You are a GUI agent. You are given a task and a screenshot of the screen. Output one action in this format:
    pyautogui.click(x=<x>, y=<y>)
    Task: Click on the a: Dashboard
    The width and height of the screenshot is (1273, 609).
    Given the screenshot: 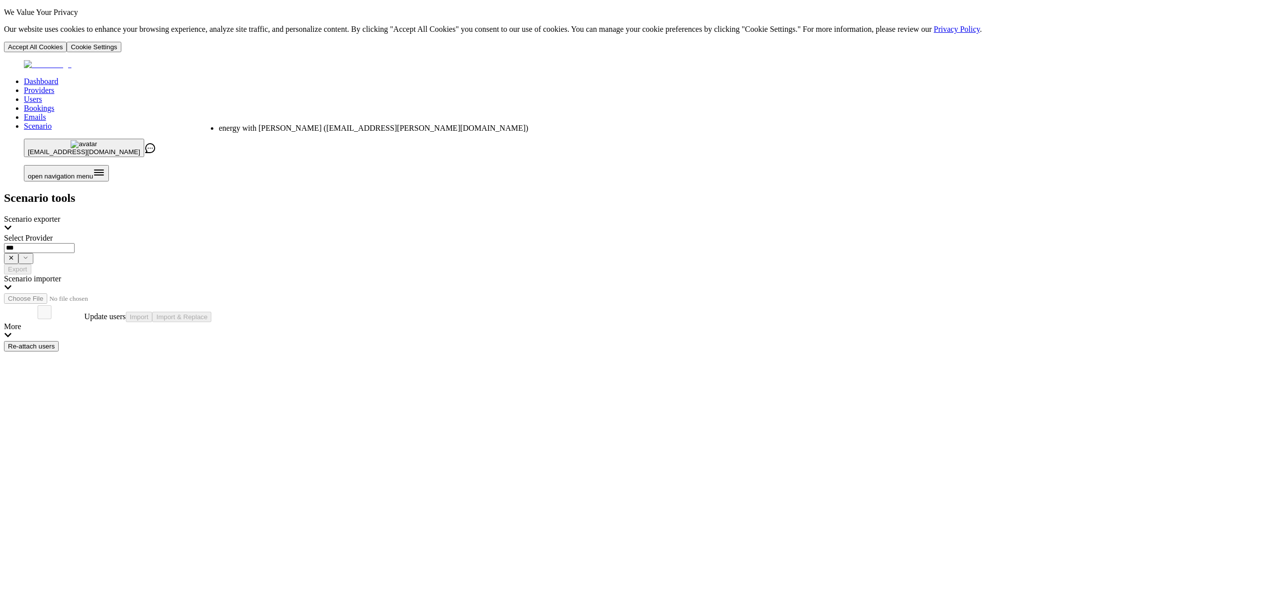 What is the action you would take?
    pyautogui.click(x=41, y=81)
    